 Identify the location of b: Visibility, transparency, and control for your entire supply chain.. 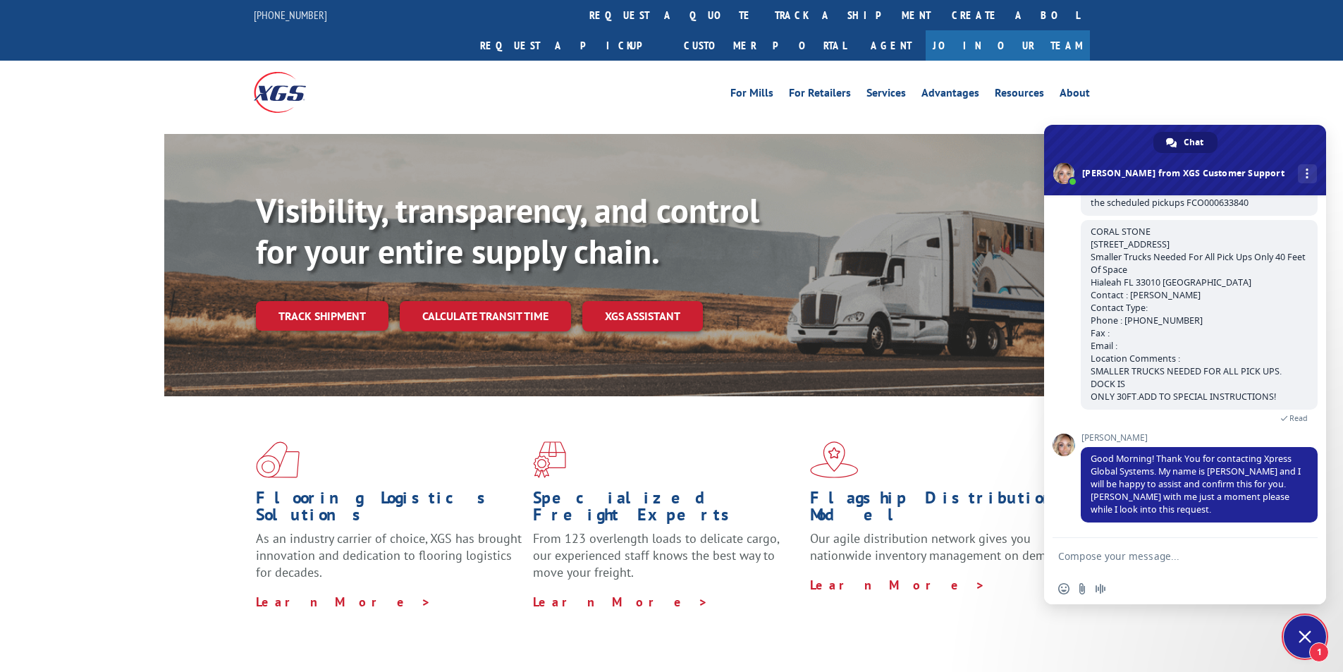
(508, 231).